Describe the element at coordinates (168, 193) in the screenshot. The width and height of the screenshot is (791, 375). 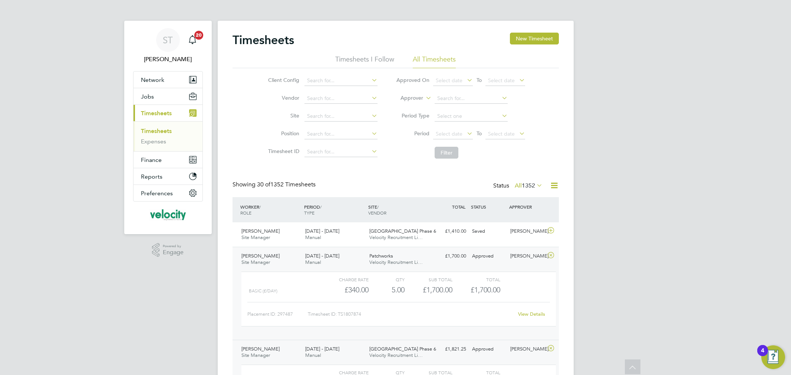
I see `button: Preferences` at that location.